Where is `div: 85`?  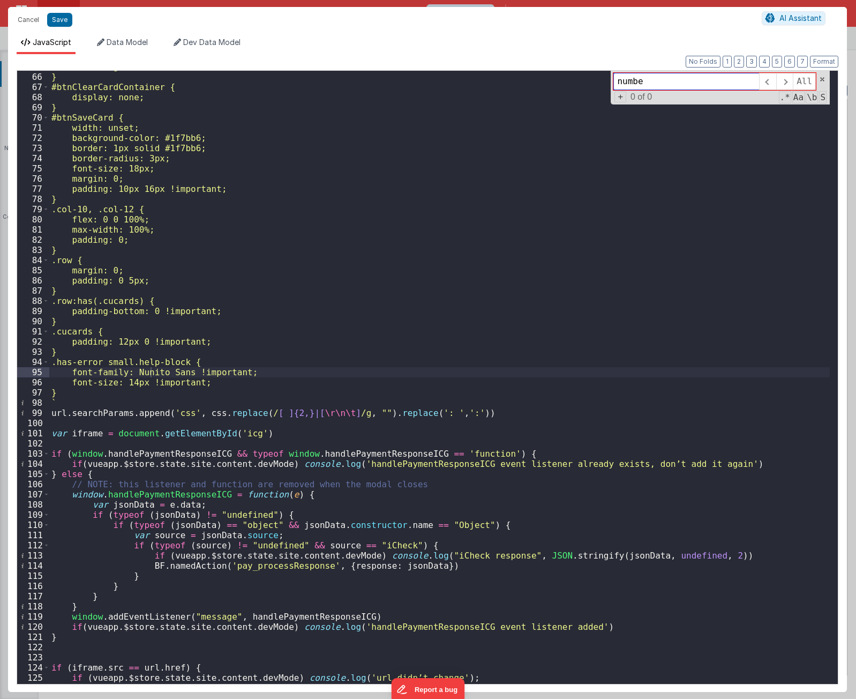
div: 85 is located at coordinates (33, 270).